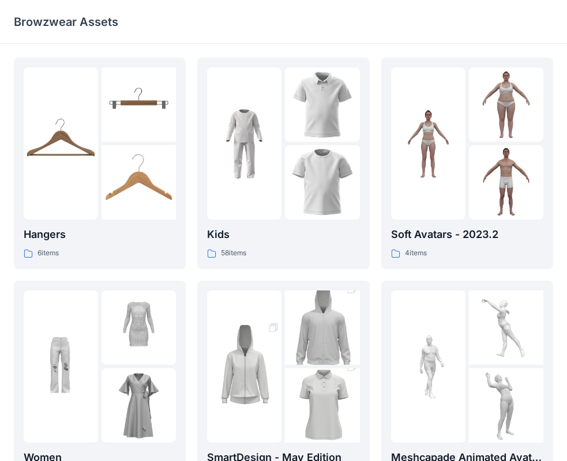 The width and height of the screenshot is (567, 461). What do you see at coordinates (100, 235) in the screenshot?
I see `p: Hangers` at bounding box center [100, 235].